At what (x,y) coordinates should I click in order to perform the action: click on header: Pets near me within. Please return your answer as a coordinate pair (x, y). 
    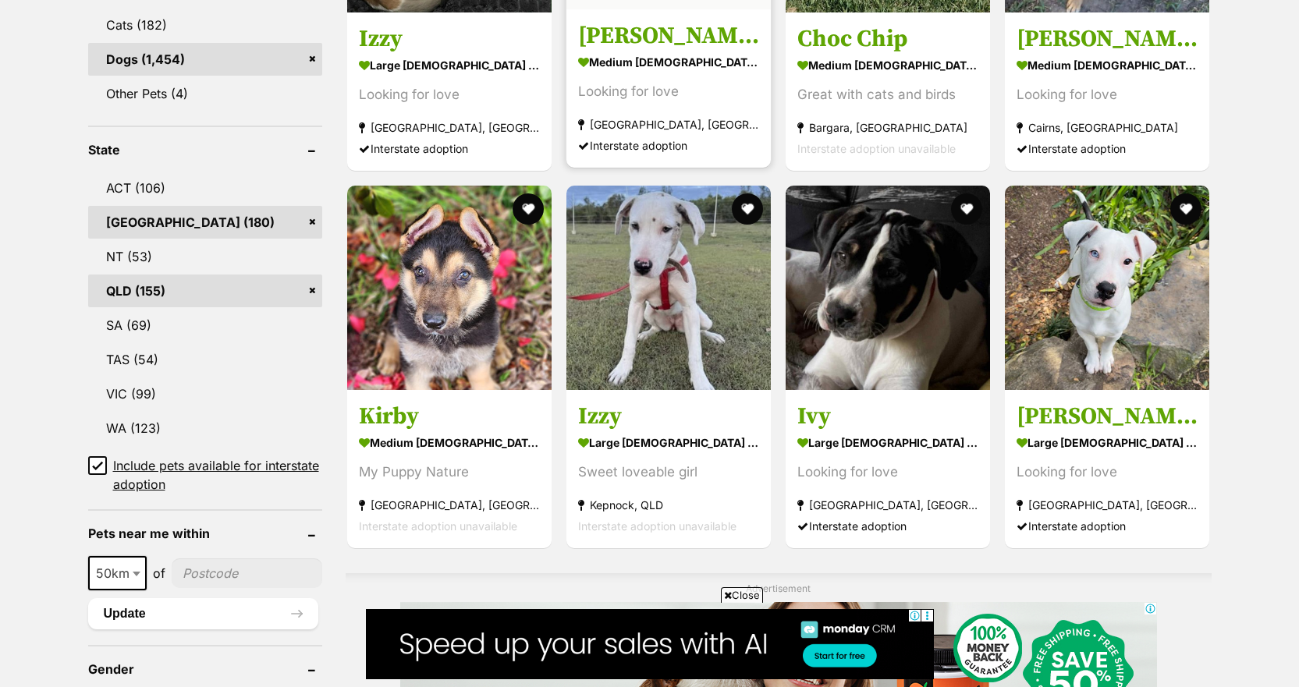
    Looking at the image, I should click on (205, 534).